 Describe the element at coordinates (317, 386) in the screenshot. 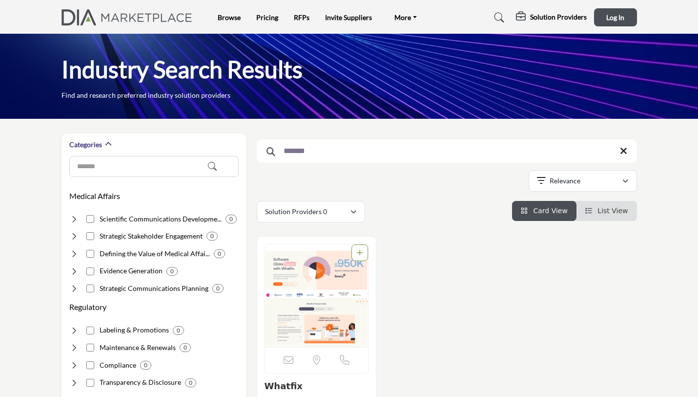

I see `h3: Whatfix` at that location.